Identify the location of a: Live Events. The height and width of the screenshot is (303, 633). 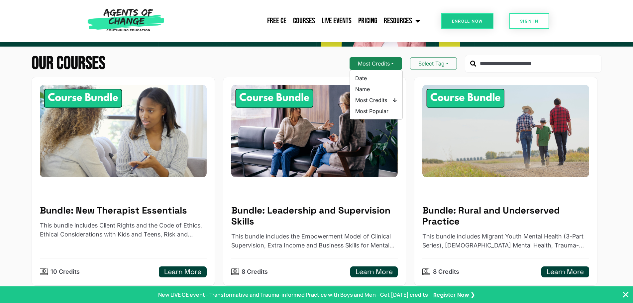
(337, 21).